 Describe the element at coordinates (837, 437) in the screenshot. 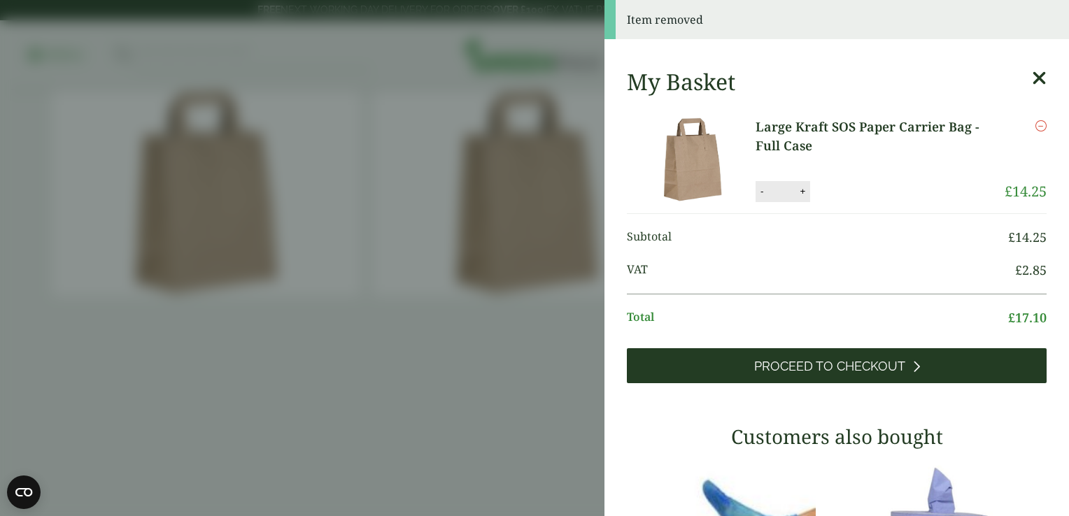

I see `h3: Customers also bought` at that location.